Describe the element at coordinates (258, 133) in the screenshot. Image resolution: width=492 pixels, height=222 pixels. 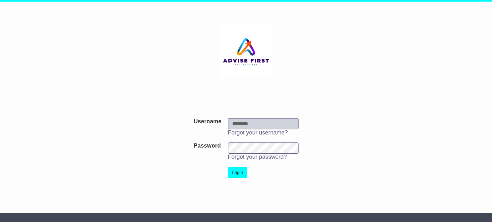
I see `a: Forgot your username?` at that location.